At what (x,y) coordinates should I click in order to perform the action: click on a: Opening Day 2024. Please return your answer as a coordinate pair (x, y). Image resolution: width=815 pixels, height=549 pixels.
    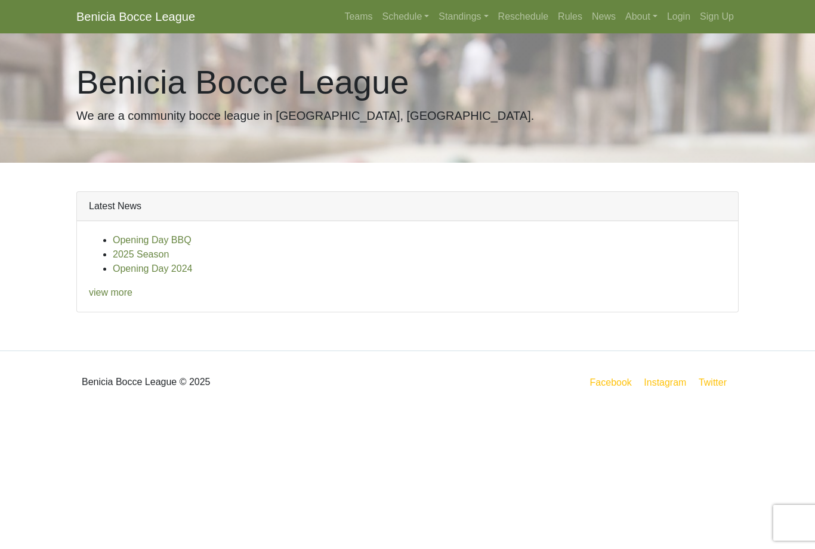
    Looking at the image, I should click on (152, 268).